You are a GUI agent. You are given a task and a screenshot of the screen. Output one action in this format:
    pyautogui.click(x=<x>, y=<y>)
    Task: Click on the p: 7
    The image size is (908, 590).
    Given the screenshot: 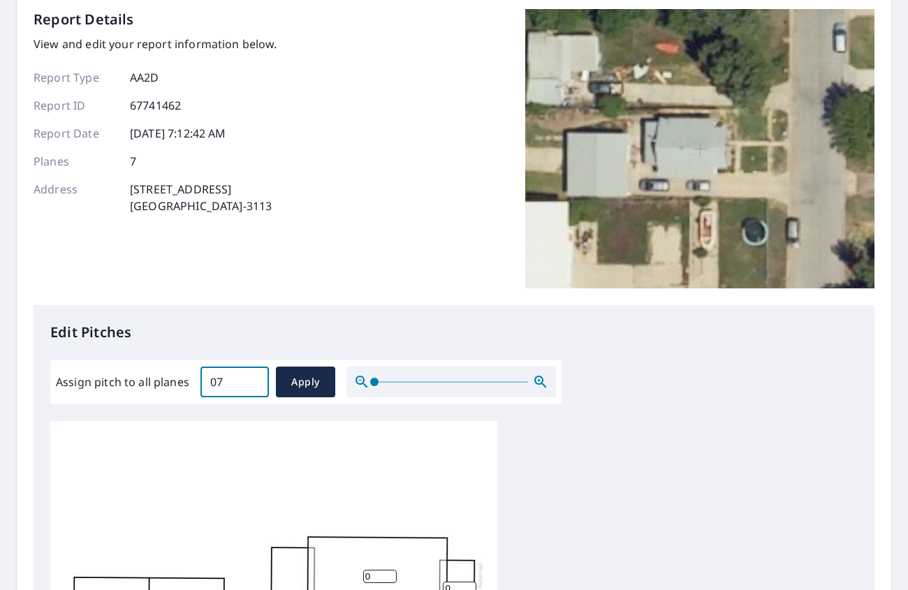 What is the action you would take?
    pyautogui.click(x=133, y=161)
    